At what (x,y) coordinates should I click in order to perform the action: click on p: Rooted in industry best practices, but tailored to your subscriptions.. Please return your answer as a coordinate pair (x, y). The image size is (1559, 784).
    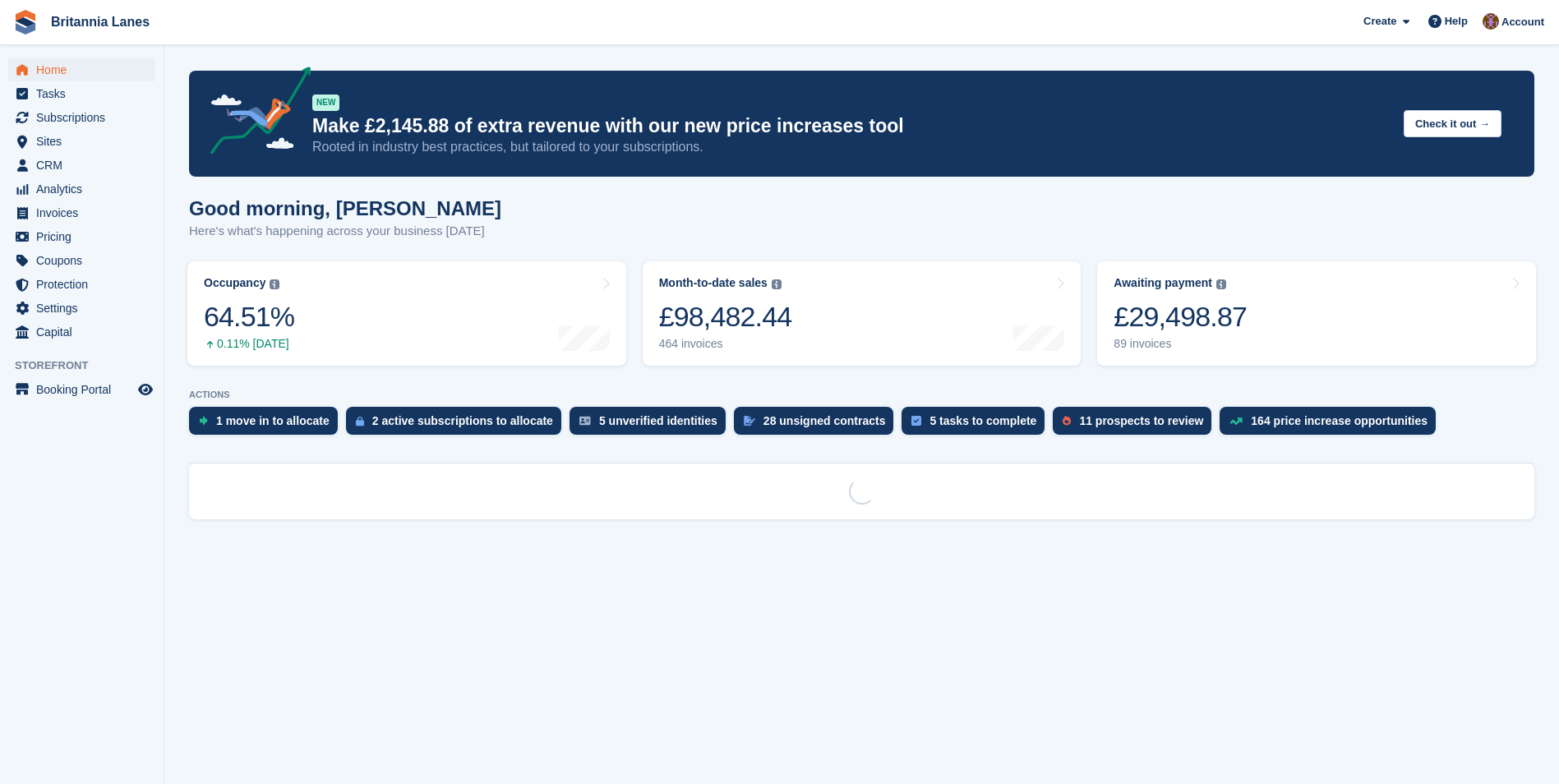
    Looking at the image, I should click on (851, 147).